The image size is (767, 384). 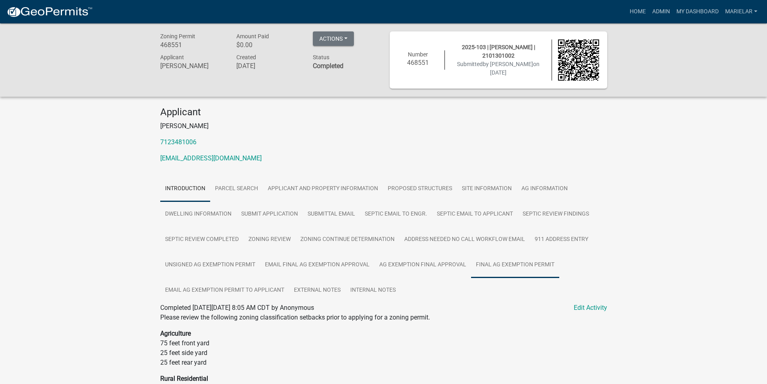 I want to click on strong: Rural Residential, so click(x=184, y=378).